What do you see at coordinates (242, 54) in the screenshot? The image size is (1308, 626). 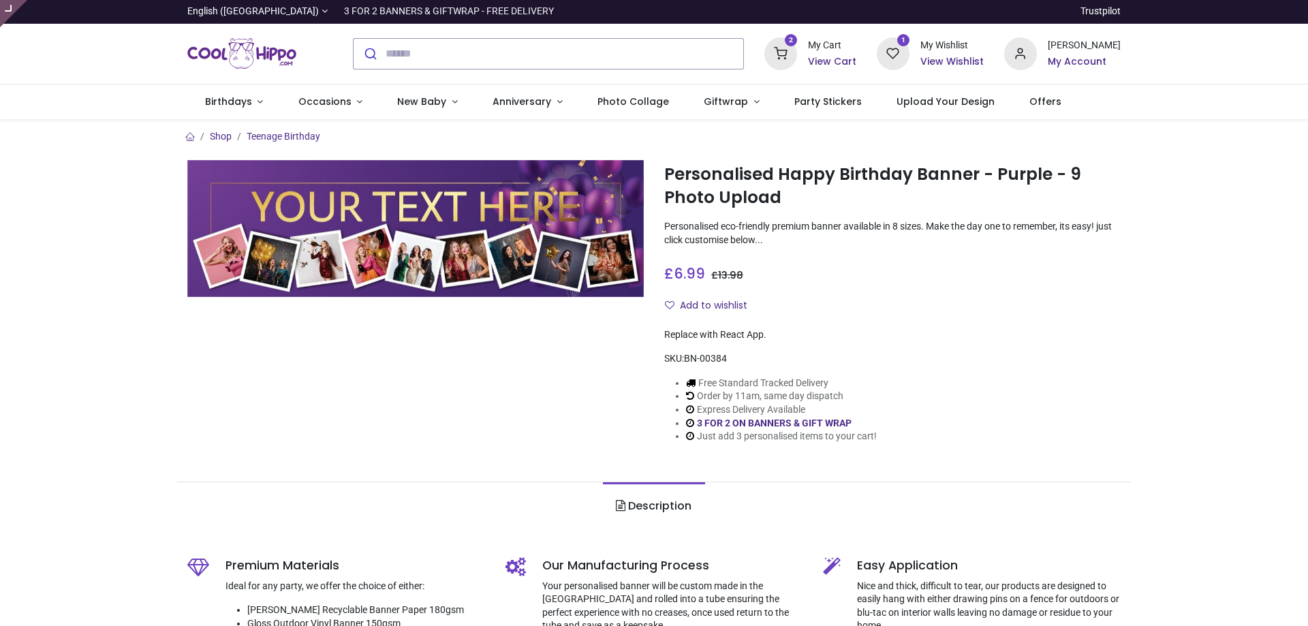 I see `a: Logo of Cool Hippo` at bounding box center [242, 54].